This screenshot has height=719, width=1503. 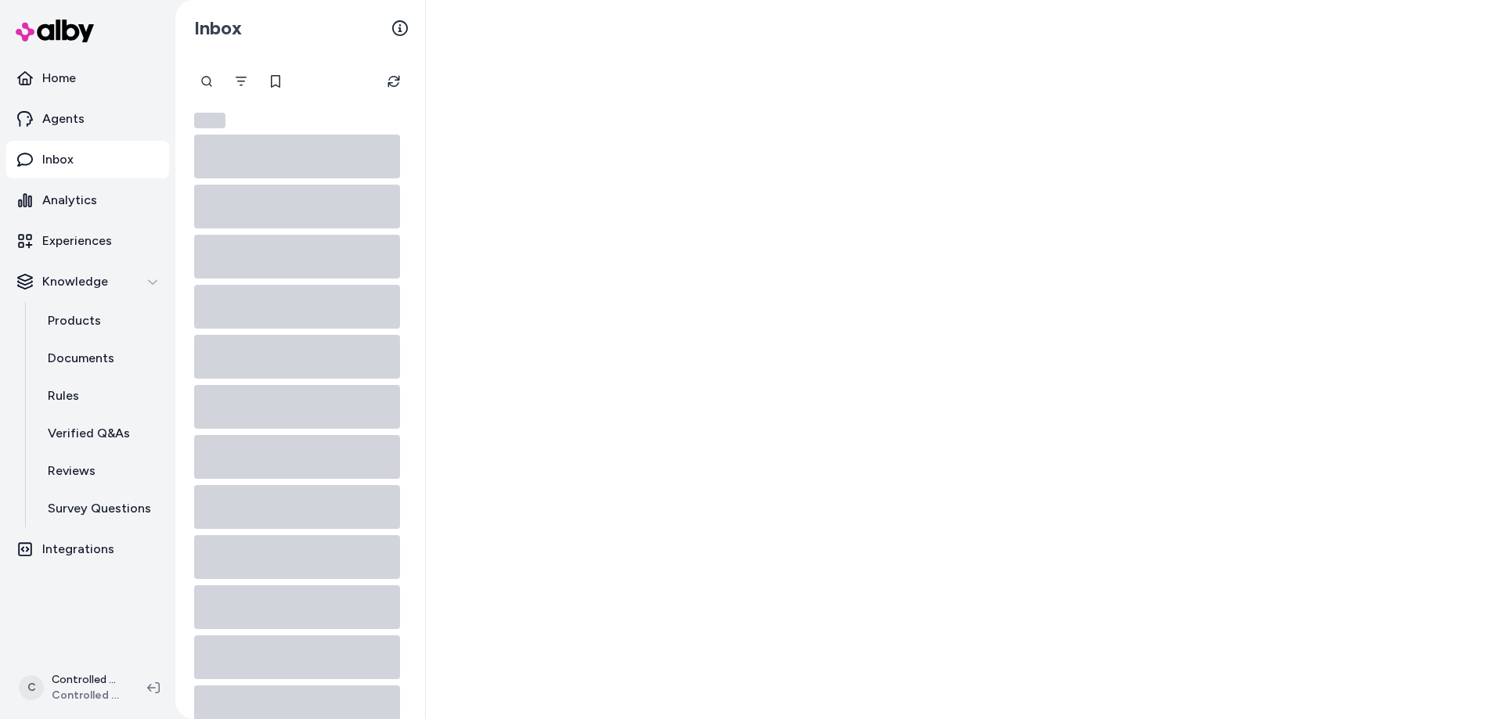 I want to click on p: Experiences, so click(x=77, y=241).